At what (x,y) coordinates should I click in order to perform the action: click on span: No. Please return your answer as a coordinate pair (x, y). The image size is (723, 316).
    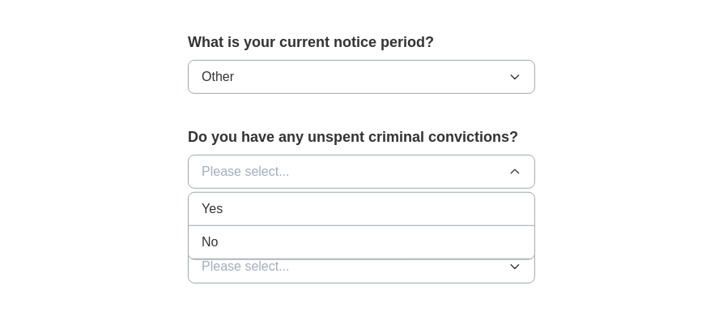
    Looking at the image, I should click on (210, 242).